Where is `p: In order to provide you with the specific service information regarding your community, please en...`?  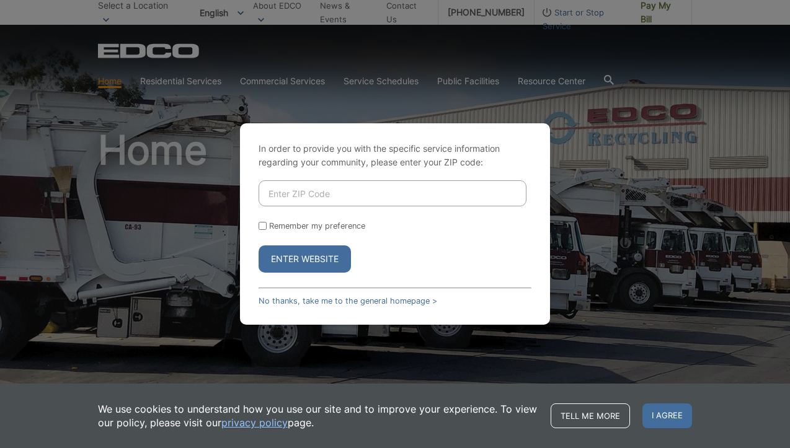
p: In order to provide you with the specific service information regarding your community, please en... is located at coordinates (395, 156).